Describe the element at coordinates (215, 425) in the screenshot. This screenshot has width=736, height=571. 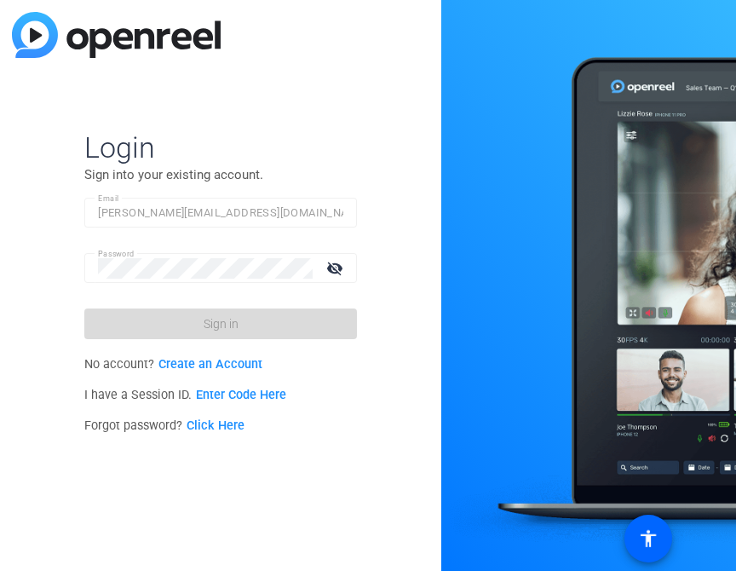
I see `a: Click Here` at that location.